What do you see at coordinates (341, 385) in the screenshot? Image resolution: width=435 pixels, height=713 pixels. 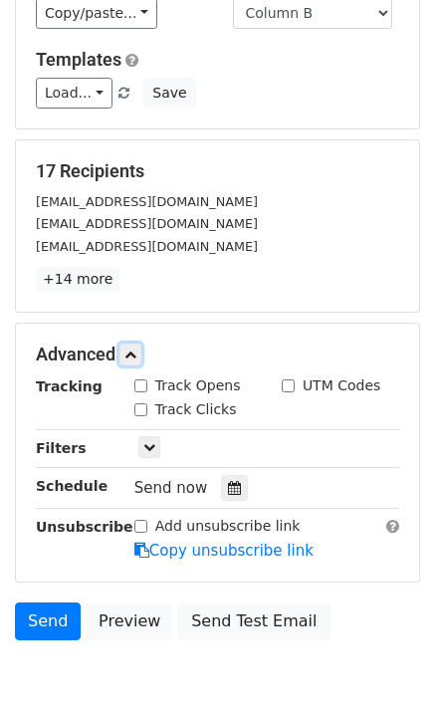 I see `label: UTM Codes` at bounding box center [341, 385].